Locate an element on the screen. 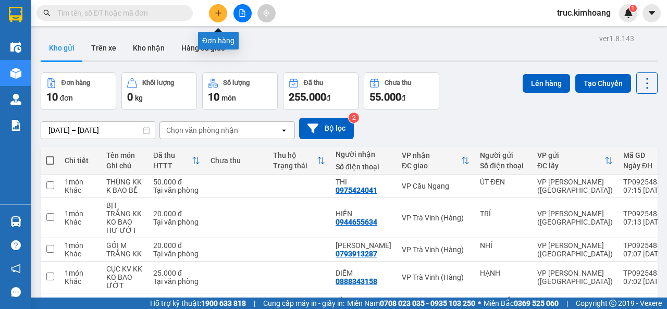 The image size is (667, 309). span: 1 is located at coordinates (632, 8).